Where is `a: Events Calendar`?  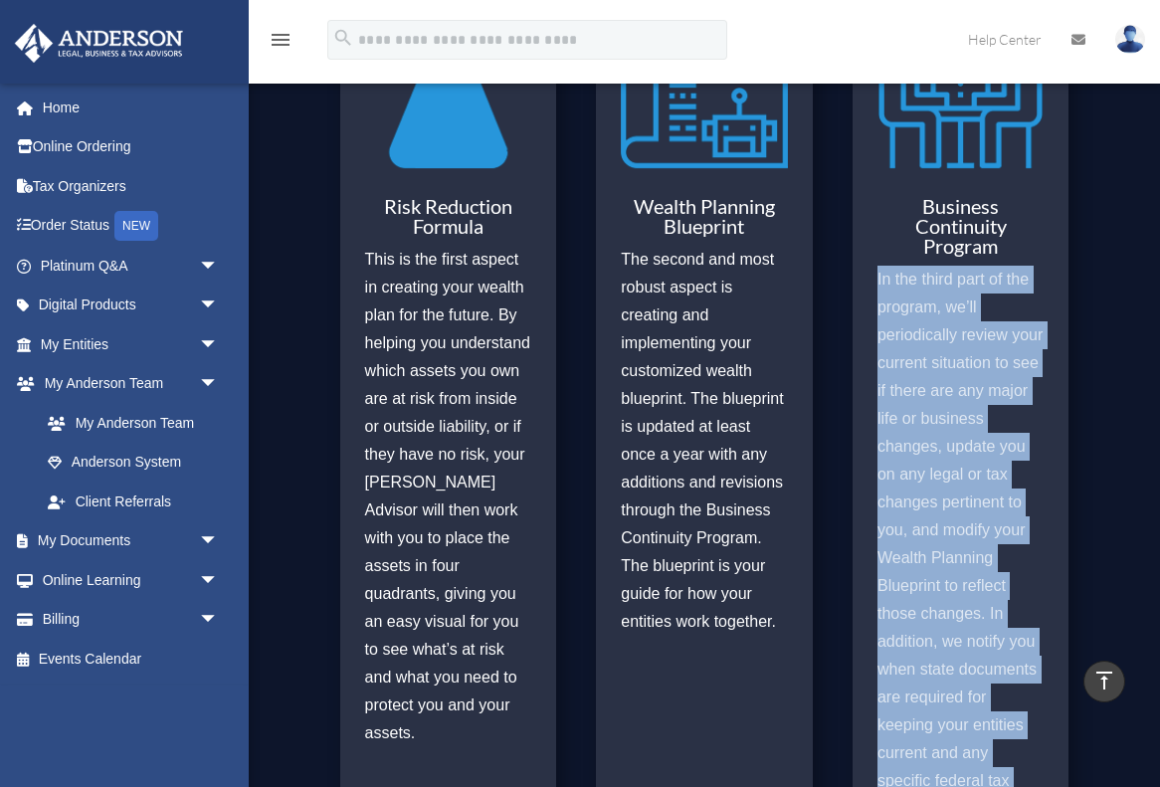 a: Events Calendar is located at coordinates (131, 659).